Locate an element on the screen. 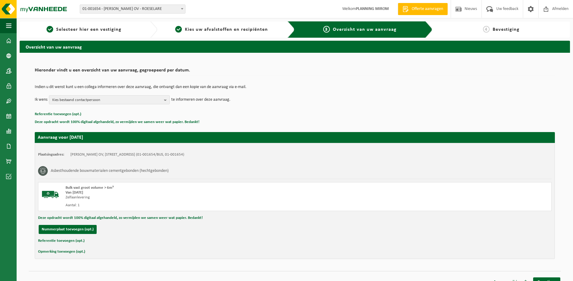  a: 1Selecteer hier een vestiging is located at coordinates (84, 30).